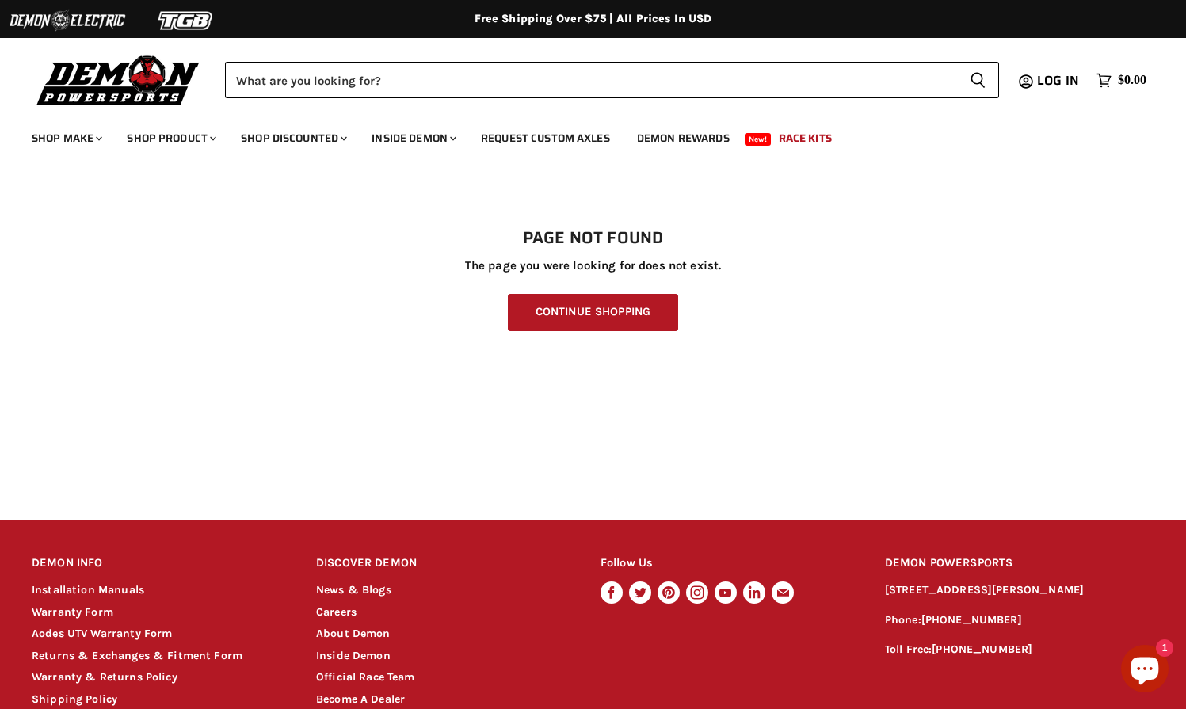 The height and width of the screenshot is (709, 1186). What do you see at coordinates (170, 138) in the screenshot?
I see `a: Shop Product` at bounding box center [170, 138].